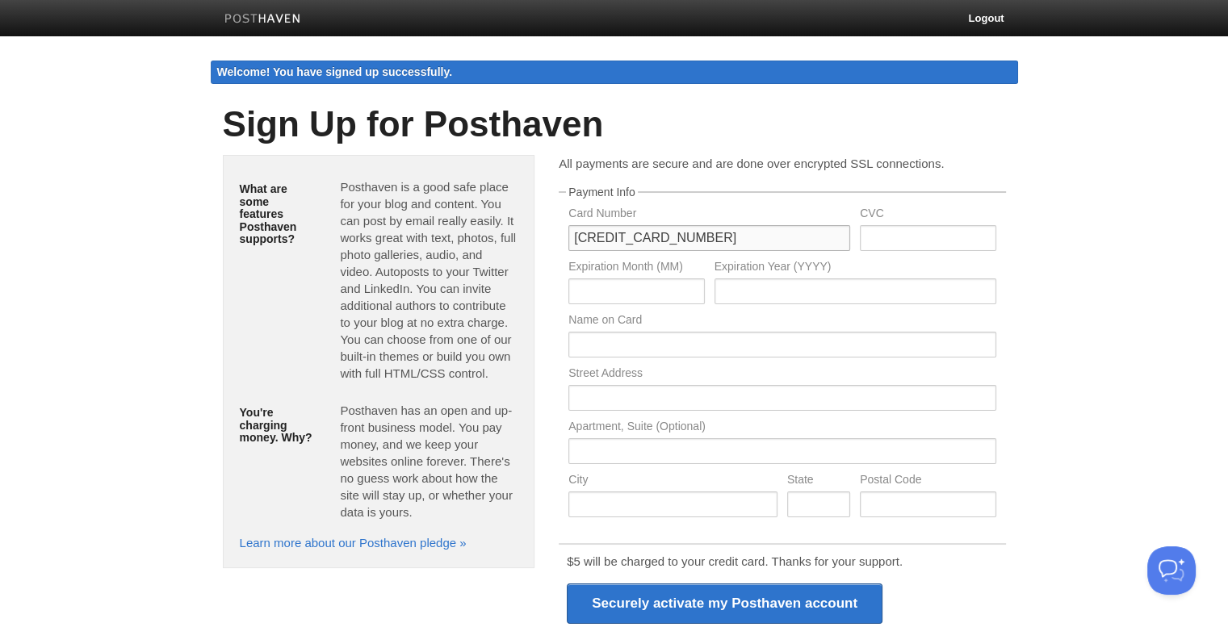  Describe the element at coordinates (928, 481) in the screenshot. I see `label: Postal Code` at that location.